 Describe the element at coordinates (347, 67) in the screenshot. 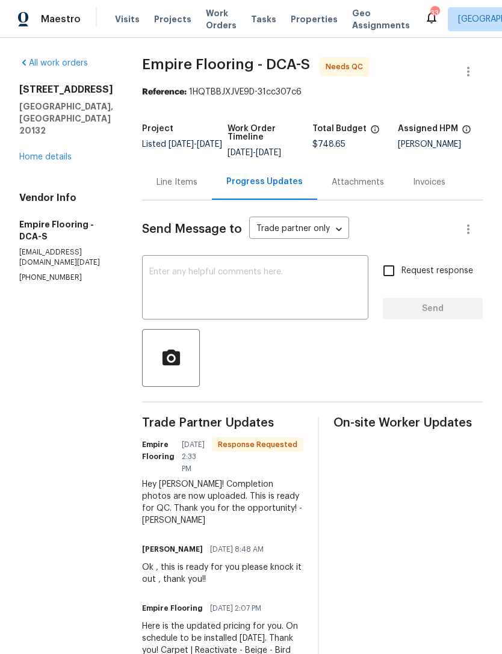

I see `span: Needs QC` at that location.